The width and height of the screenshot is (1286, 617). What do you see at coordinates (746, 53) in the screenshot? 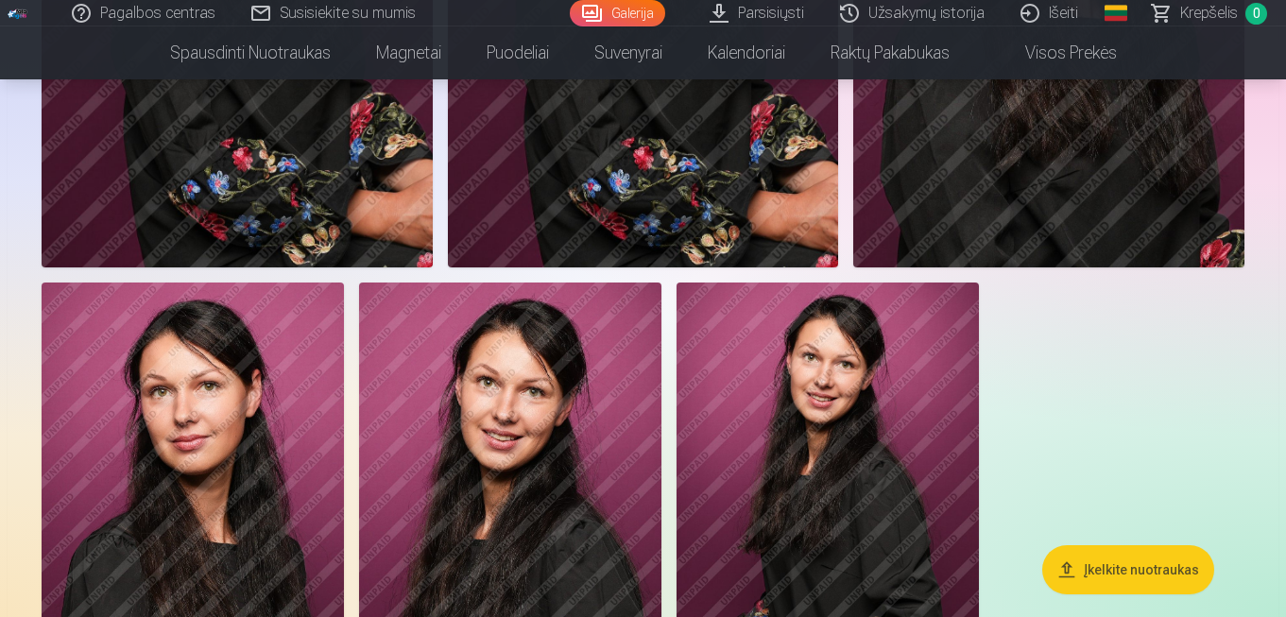
I see `a: Kalendoriai` at bounding box center [746, 53].